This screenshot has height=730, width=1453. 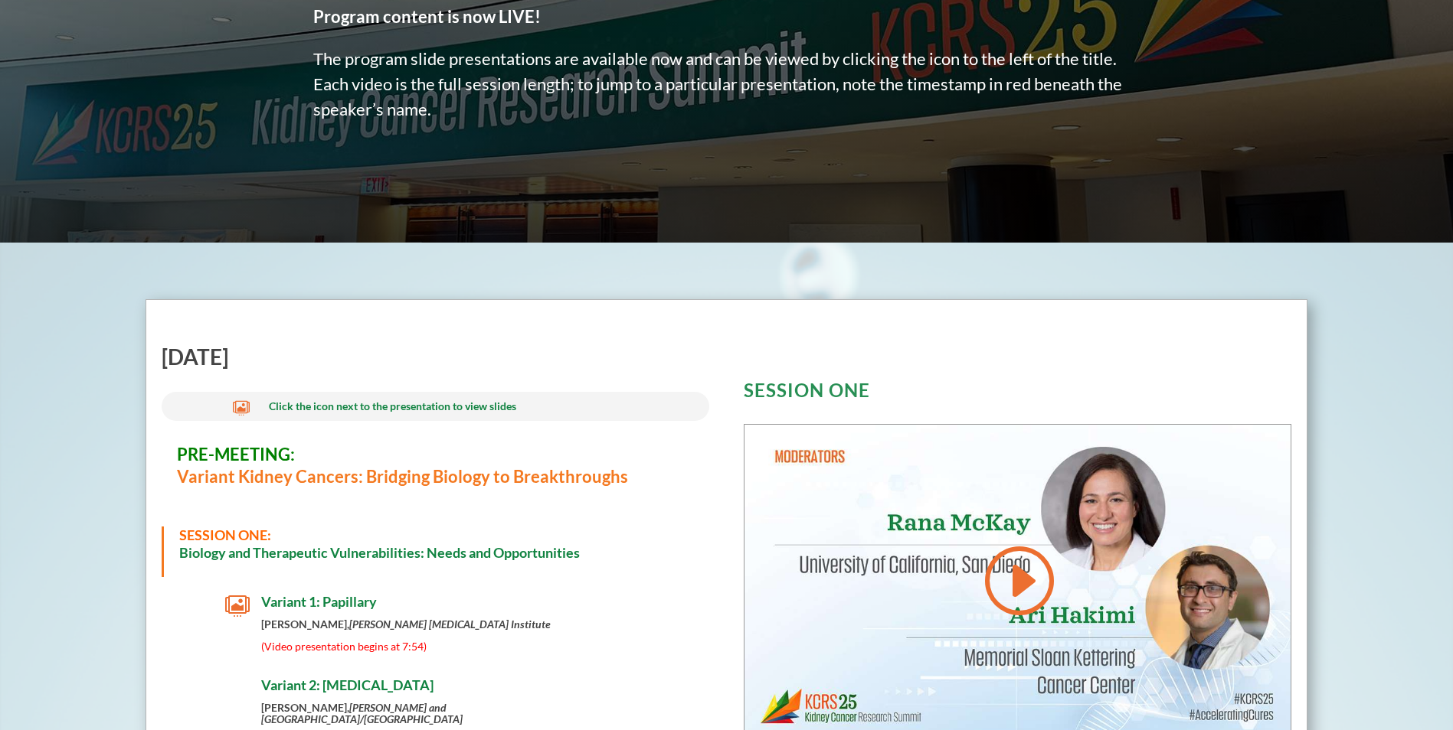 I want to click on p: The program slide presentations are available now and can be viewed by clicking the icon to the l..., so click(x=727, y=92).